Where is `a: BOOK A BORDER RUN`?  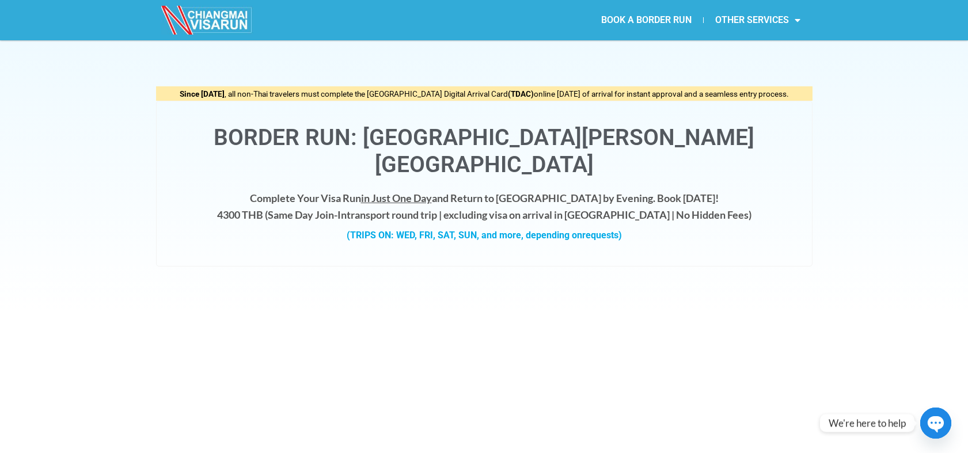
a: BOOK A BORDER RUN is located at coordinates (646, 20).